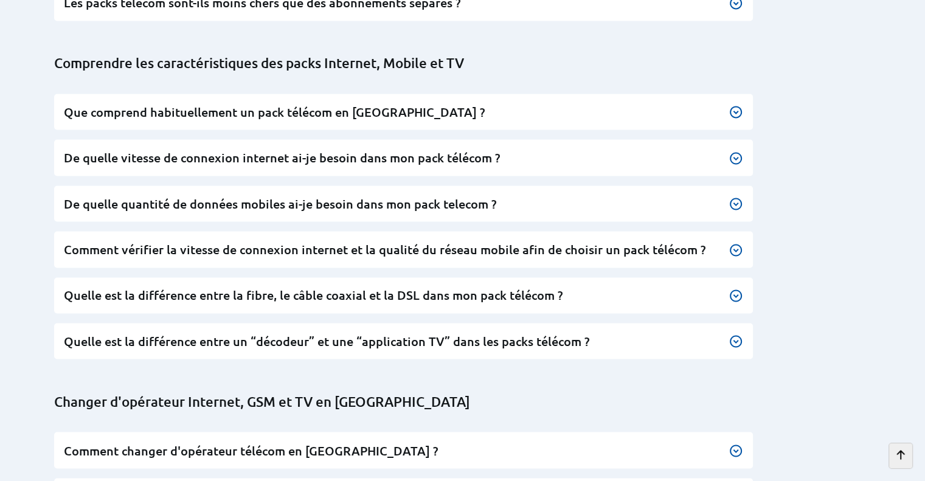 The width and height of the screenshot is (925, 481). Describe the element at coordinates (454, 63) in the screenshot. I see `h2: Comprendre les caractéristiques des packs Internet, Mobile et TV` at that location.